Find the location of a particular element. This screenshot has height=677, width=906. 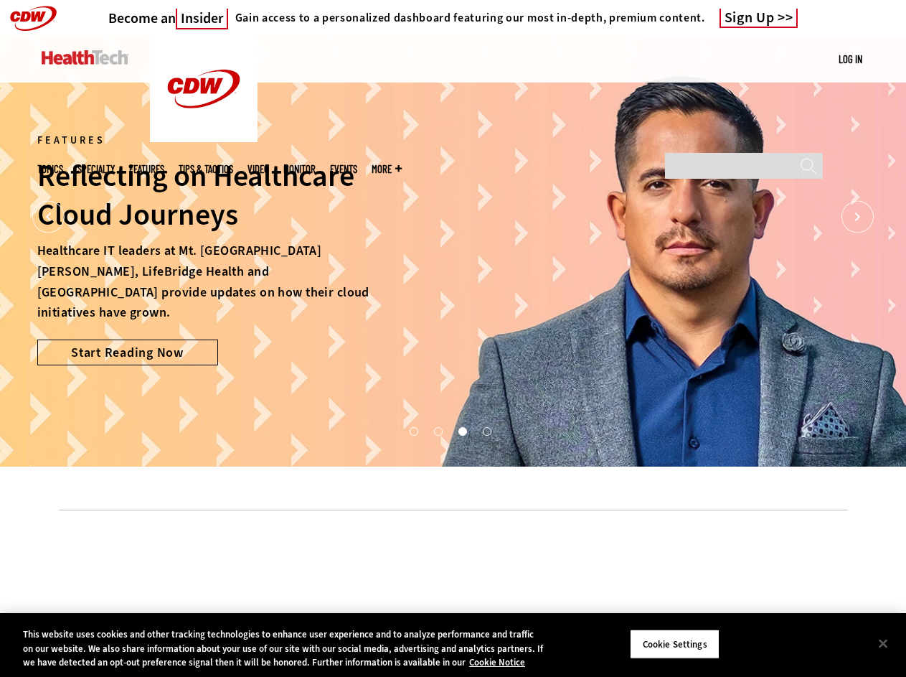

a: MonITor is located at coordinates (299, 169).